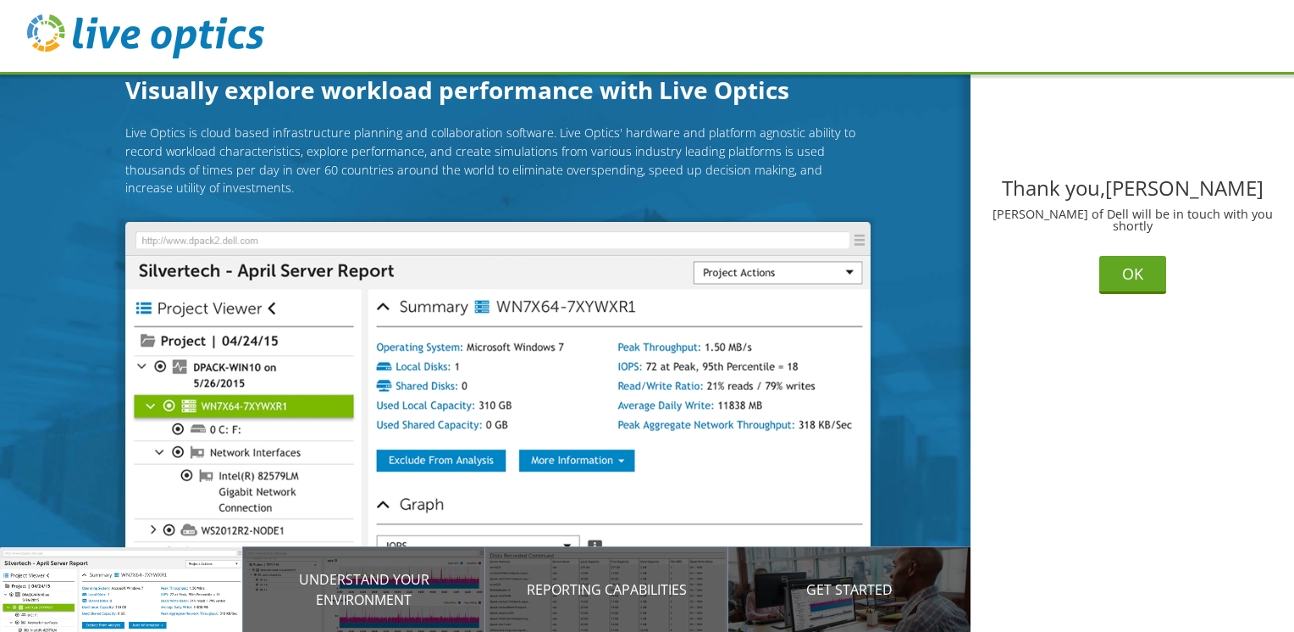  I want to click on p: Reporting Capabilities, so click(606, 590).